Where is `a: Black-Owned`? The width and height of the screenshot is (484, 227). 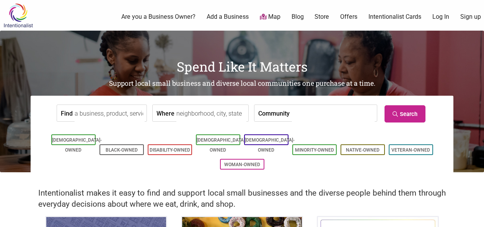
a: Black-Owned is located at coordinates (122, 150).